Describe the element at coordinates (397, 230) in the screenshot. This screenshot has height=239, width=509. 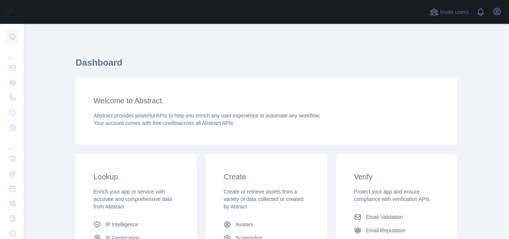
I see `a: Email Reputation` at that location.